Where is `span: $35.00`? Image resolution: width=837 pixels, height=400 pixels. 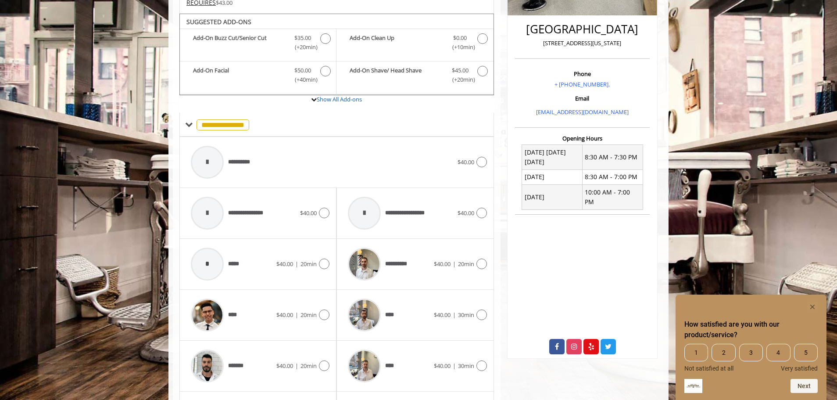 span: $35.00 is located at coordinates (303, 38).